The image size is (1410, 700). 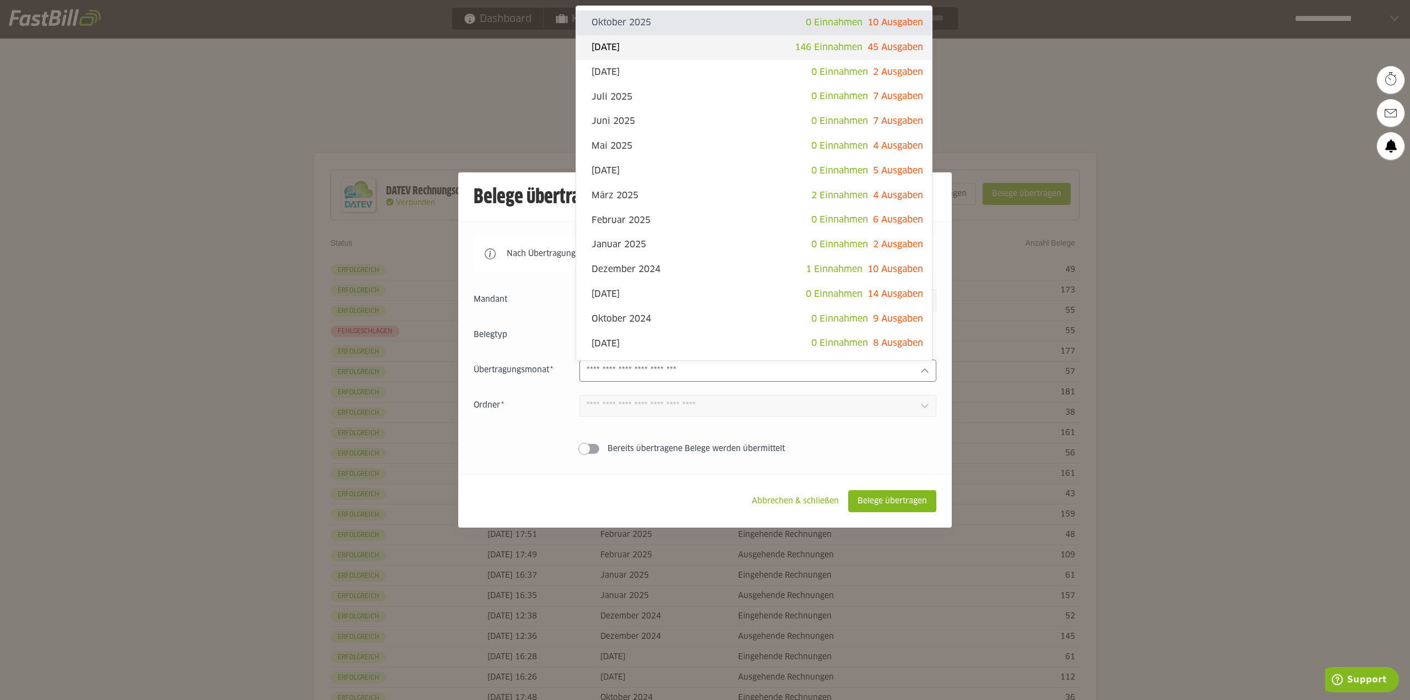 I want to click on span: 45 Ausgaben, so click(x=895, y=47).